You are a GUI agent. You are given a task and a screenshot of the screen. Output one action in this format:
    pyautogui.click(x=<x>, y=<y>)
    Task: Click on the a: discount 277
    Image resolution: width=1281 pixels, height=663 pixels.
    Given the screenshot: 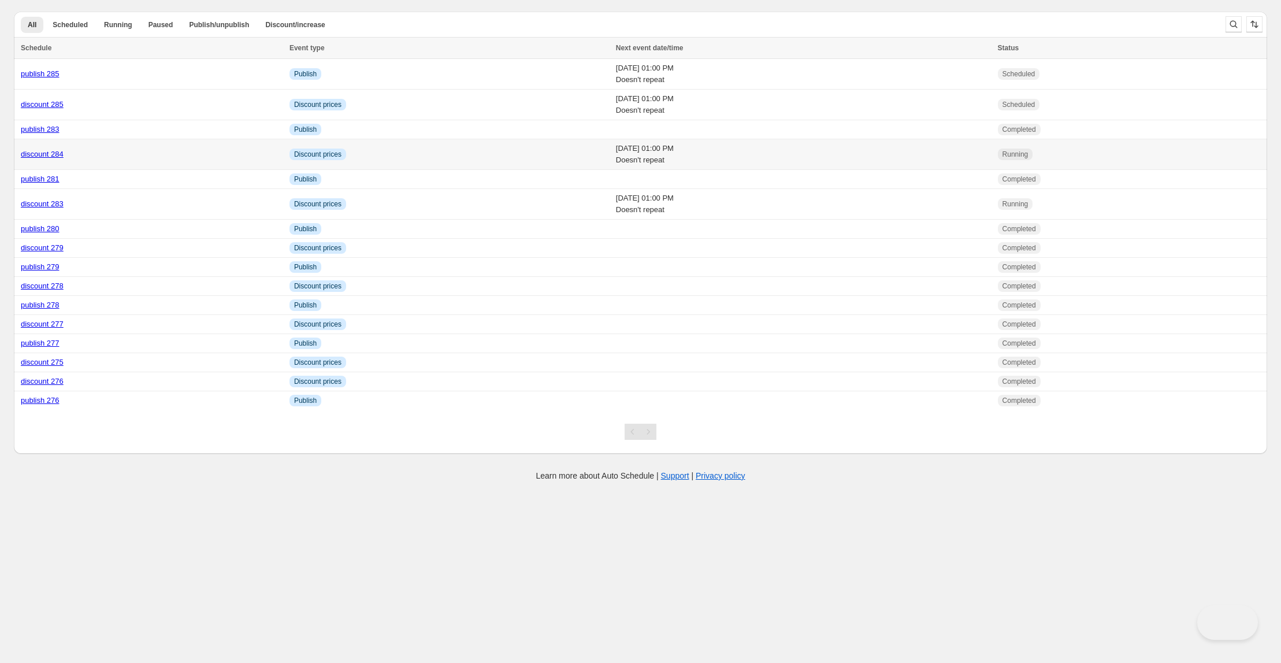 What is the action you would take?
    pyautogui.click(x=42, y=324)
    